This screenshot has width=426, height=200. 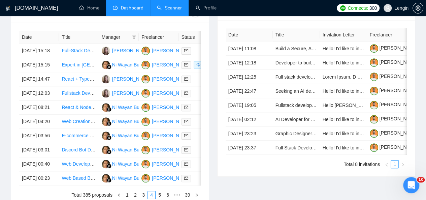 What do you see at coordinates (119, 195) in the screenshot?
I see `li: Previous Page` at bounding box center [119, 195].